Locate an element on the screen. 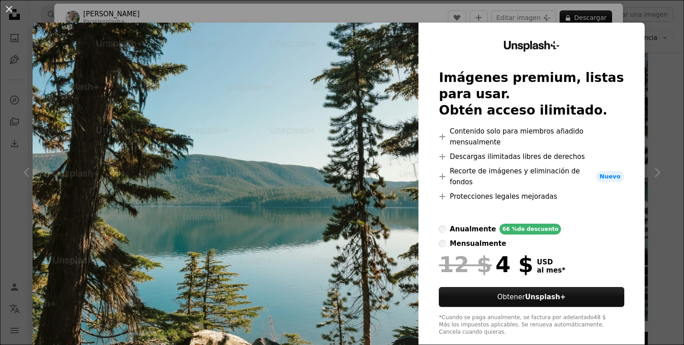  span: Nuevo is located at coordinates (609, 176).